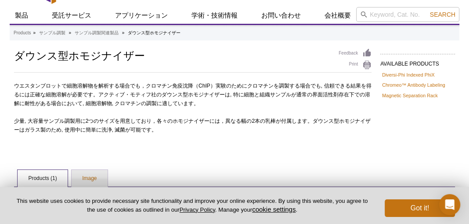 The height and width of the screenshot is (224, 469). Describe the element at coordinates (414, 85) in the screenshot. I see `a: Chromeo™ Antibody Labeling` at that location.